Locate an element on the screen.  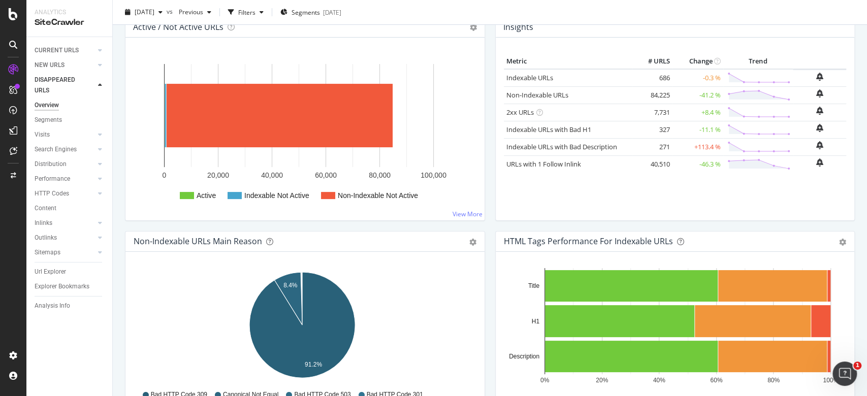
div: Performance is located at coordinates (52, 179).